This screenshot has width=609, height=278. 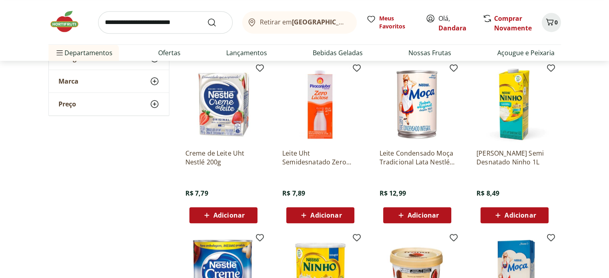 I want to click on a: Nossas Frutas, so click(x=430, y=53).